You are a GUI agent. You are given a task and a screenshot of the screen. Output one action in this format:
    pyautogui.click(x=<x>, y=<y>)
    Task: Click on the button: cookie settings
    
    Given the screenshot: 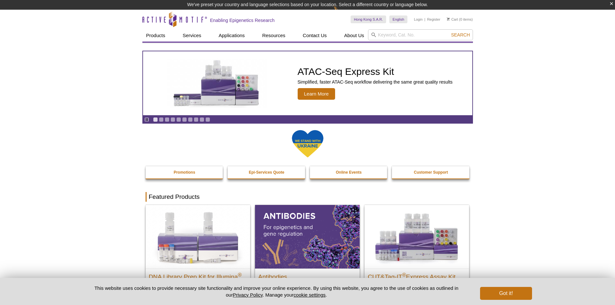 What is the action you would take?
    pyautogui.click(x=309, y=295)
    